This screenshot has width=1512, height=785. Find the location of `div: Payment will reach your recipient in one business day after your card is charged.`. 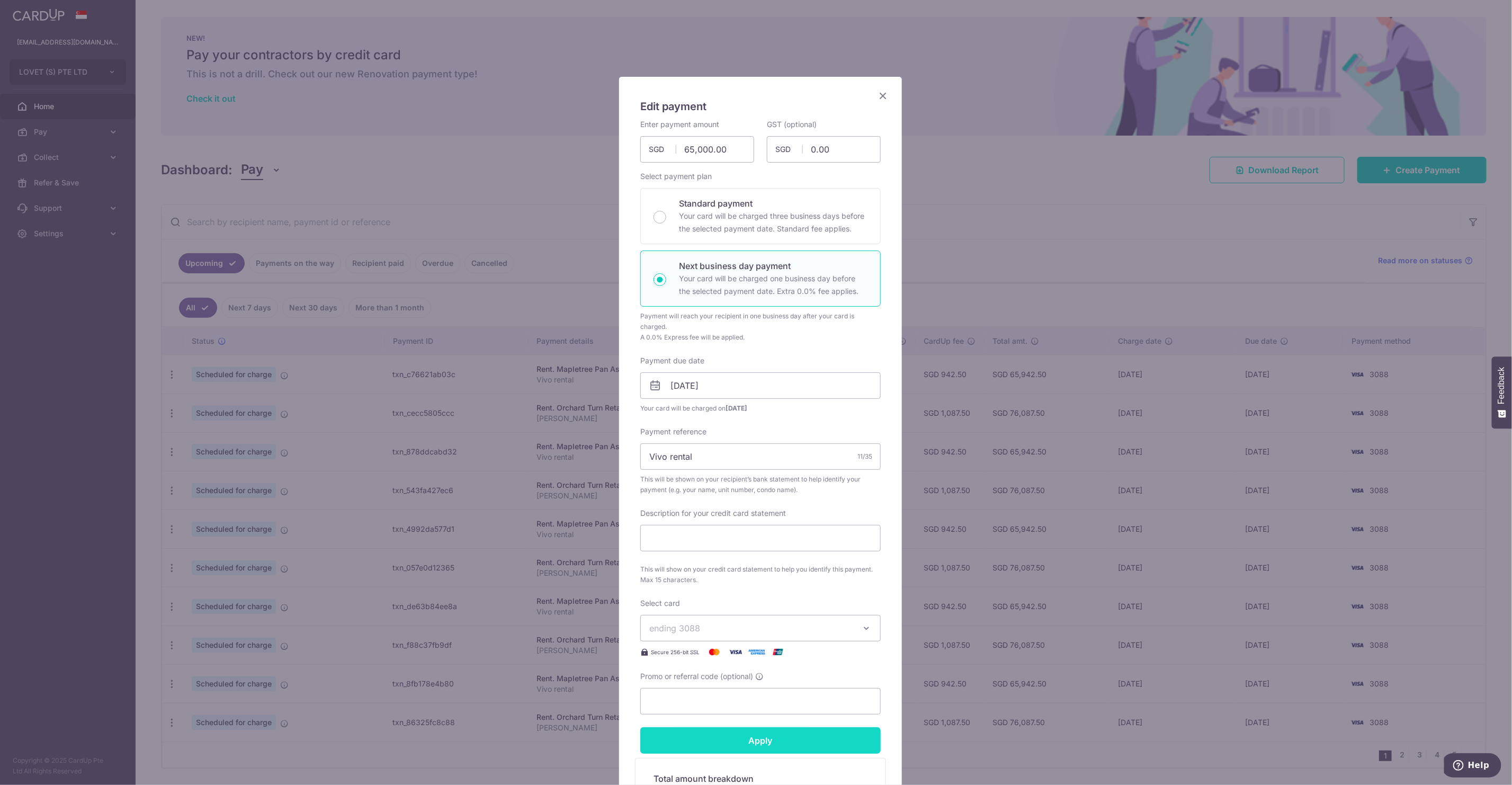

div: Payment will reach your recipient in one business day after your card is charged. is located at coordinates (761, 321).